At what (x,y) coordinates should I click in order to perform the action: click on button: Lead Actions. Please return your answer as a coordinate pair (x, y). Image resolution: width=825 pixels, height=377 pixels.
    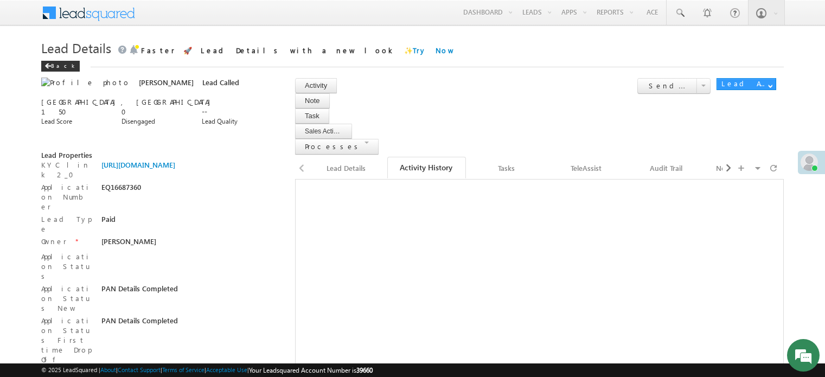
    Looking at the image, I should click on (747, 84).